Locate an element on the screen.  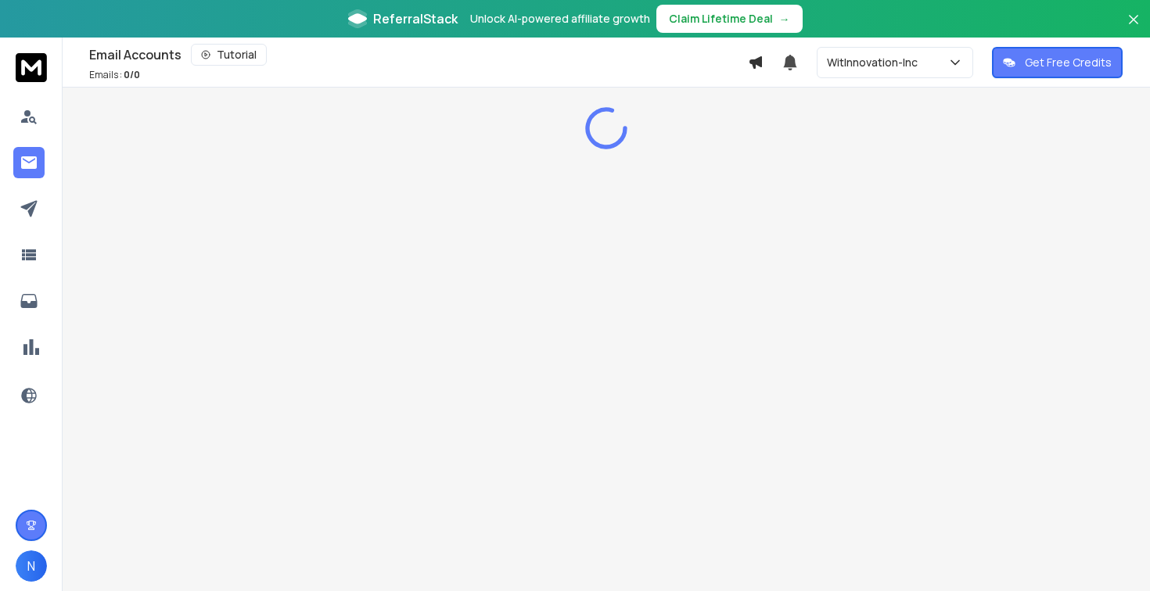
div: Email Accounts is located at coordinates (419, 55).